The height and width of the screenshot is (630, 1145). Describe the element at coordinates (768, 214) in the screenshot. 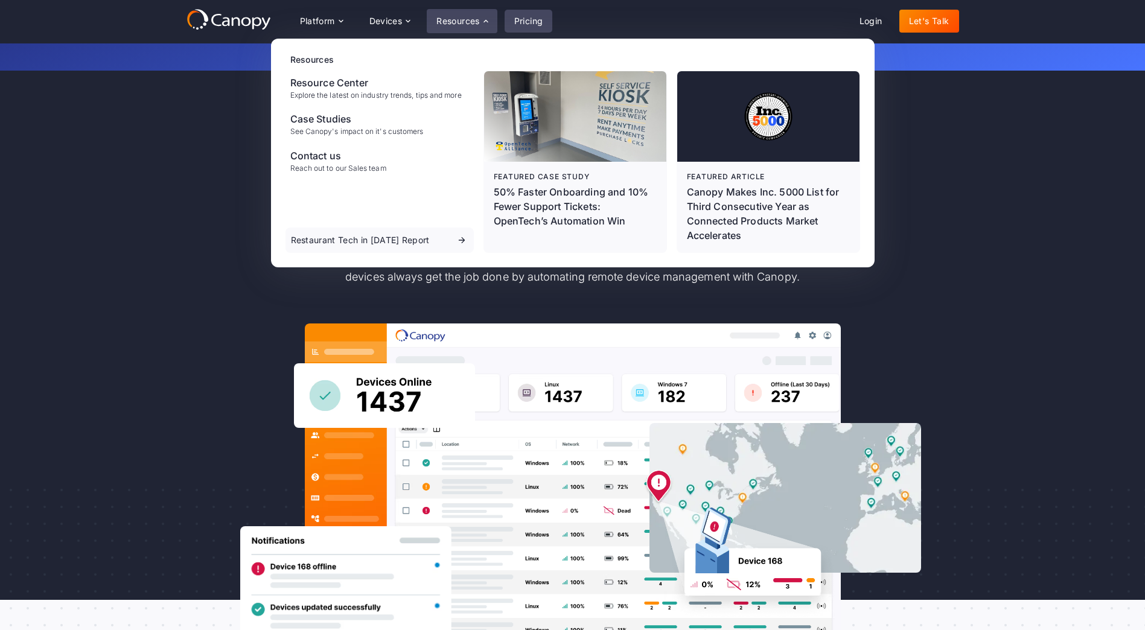

I see `div: Canopy Makes Inc. 5000 List for Third Consecutive Year as Connected Products Market Accelerates` at that location.